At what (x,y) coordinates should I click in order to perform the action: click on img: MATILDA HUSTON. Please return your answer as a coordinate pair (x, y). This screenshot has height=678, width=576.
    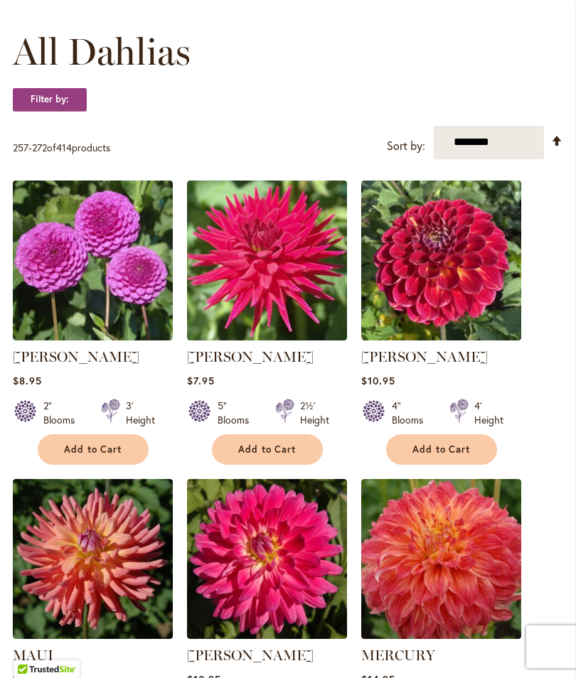
    Looking at the image, I should click on (267, 260).